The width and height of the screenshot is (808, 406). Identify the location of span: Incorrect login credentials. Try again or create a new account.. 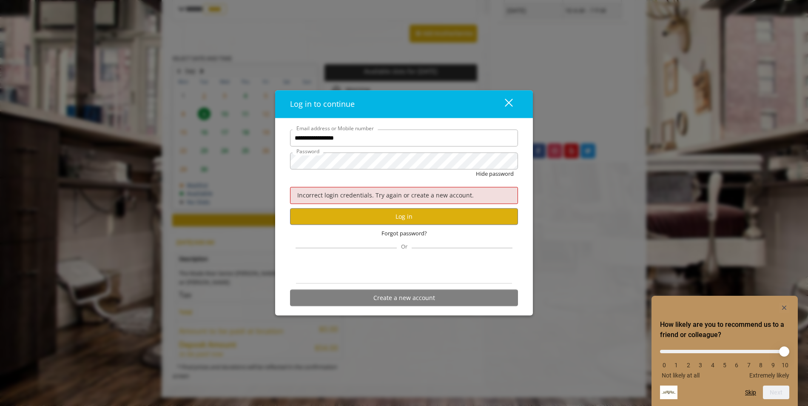
(385, 195).